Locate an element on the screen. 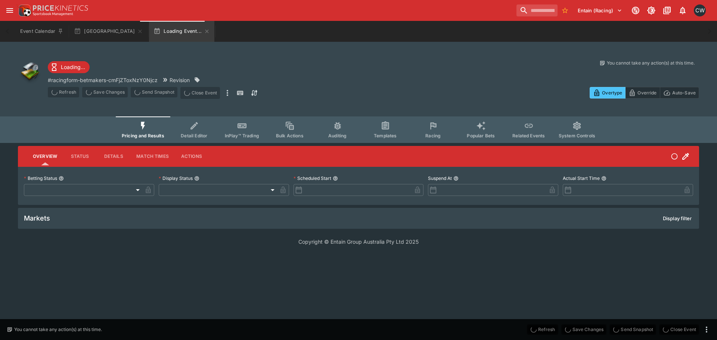 Image resolution: width=717 pixels, height=340 pixels. button: Actions is located at coordinates (192, 156).